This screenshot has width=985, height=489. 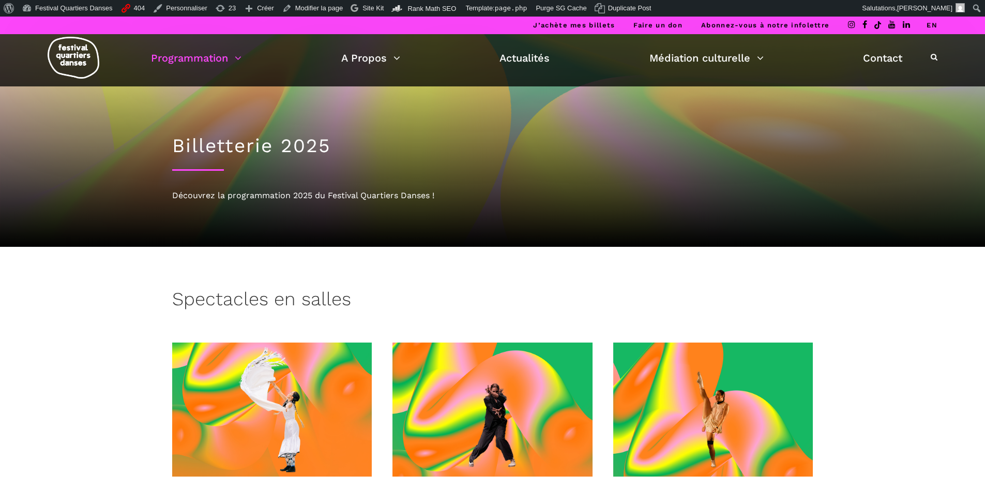 I want to click on a: Actualités, so click(x=524, y=58).